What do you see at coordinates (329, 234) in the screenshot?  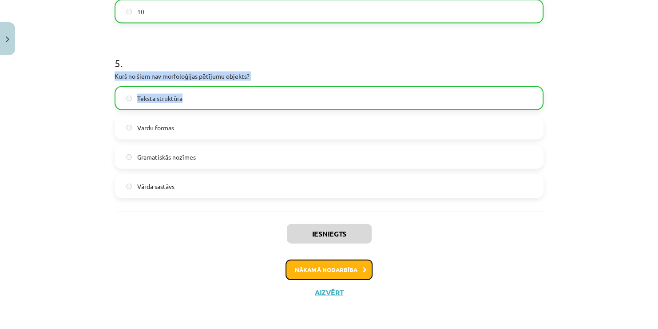 I see `button: Iesniegts` at bounding box center [329, 234].